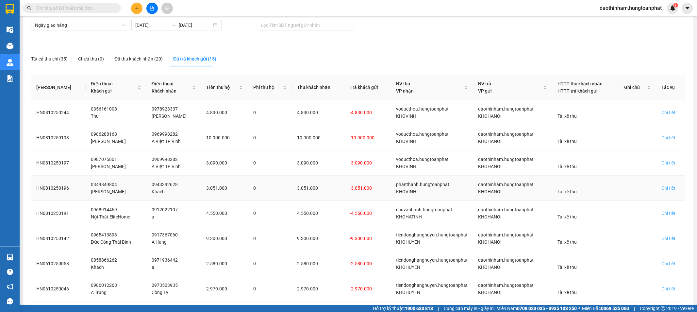  Describe the element at coordinates (368, 238) in the screenshot. I see `div: -9.300.000` at that location.